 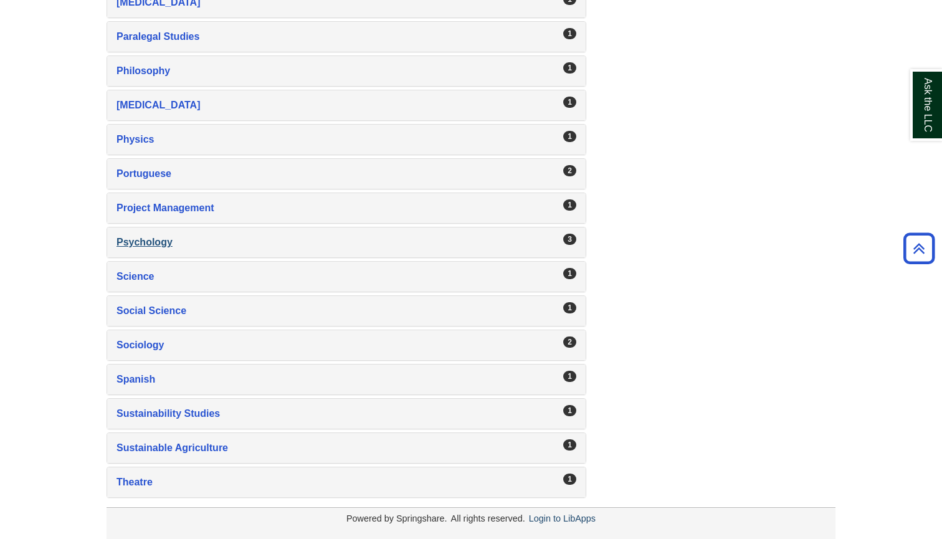 I want to click on div: Science, so click(x=346, y=277).